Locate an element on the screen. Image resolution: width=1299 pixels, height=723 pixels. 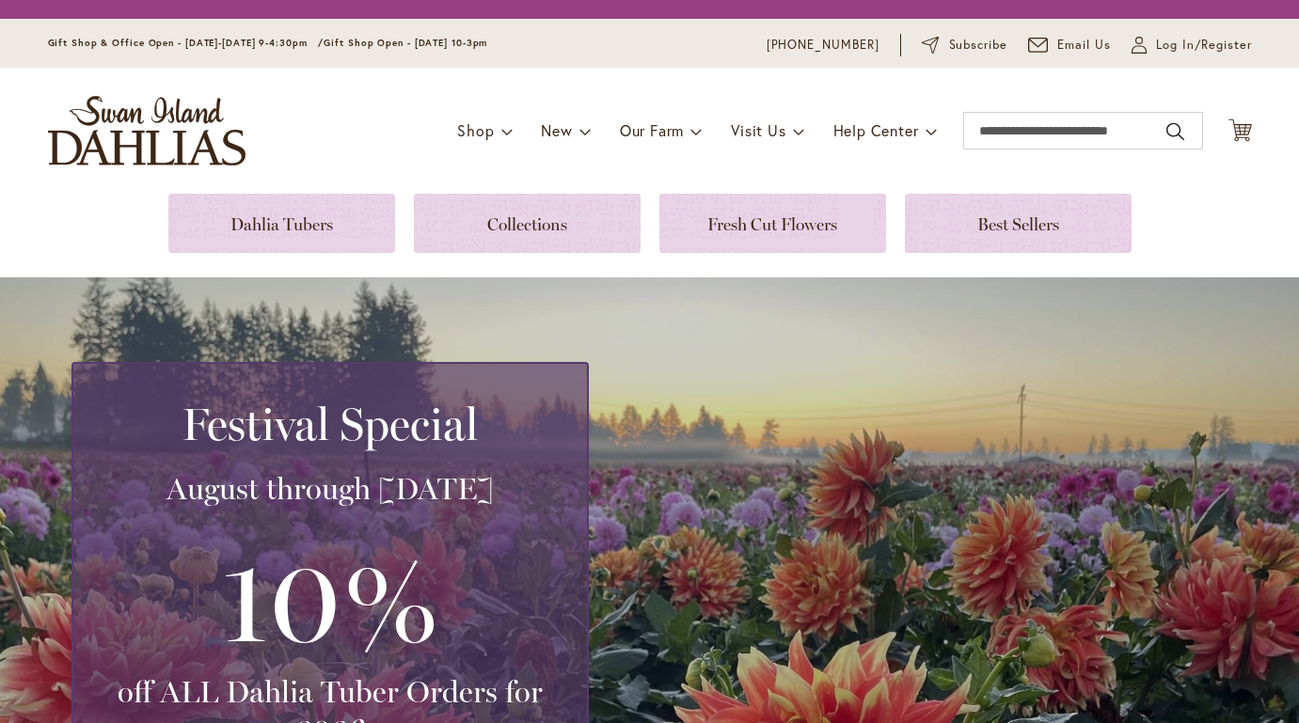
span: New is located at coordinates (556, 130).